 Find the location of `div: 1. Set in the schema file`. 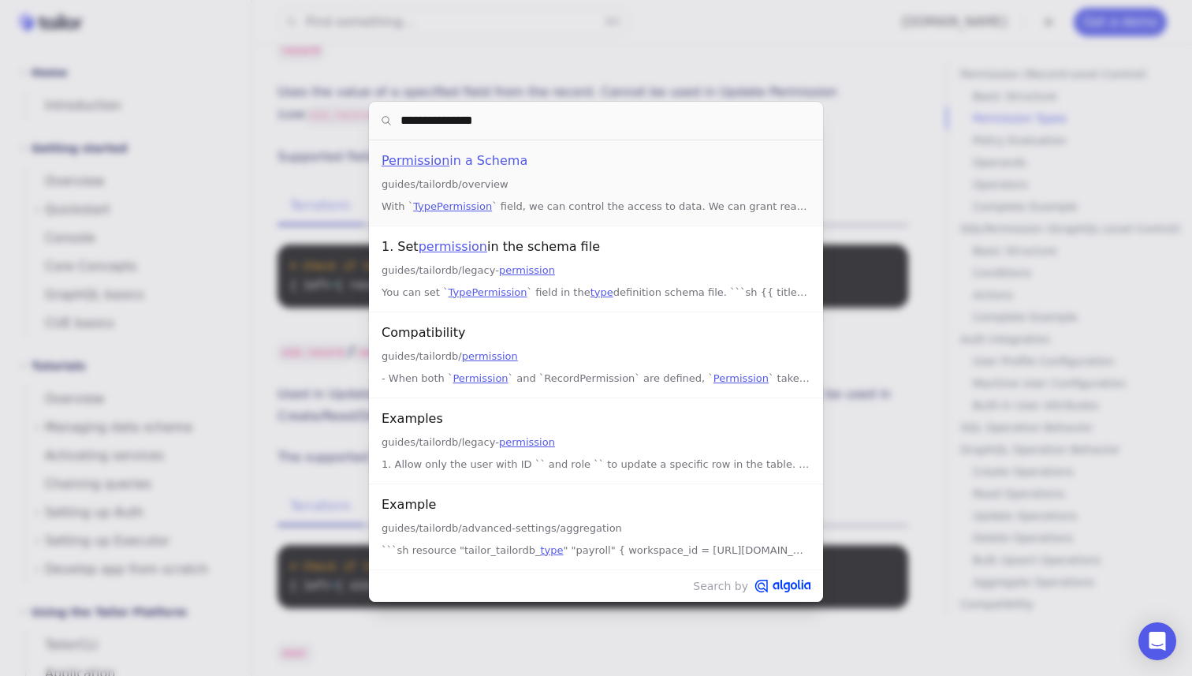

div: 1. Set in the schema file is located at coordinates (596, 247).